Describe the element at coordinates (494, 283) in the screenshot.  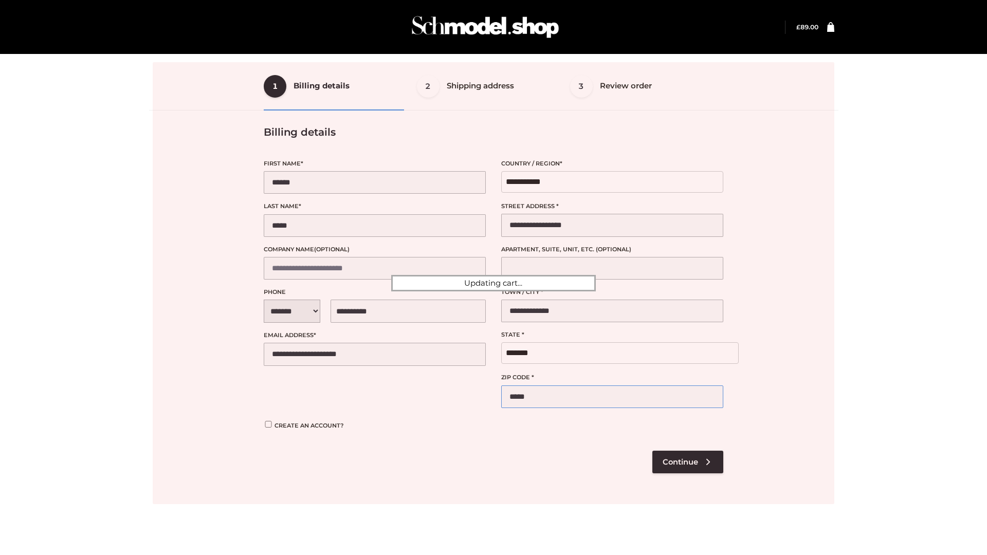
I see `div: Updating cart...` at that location.